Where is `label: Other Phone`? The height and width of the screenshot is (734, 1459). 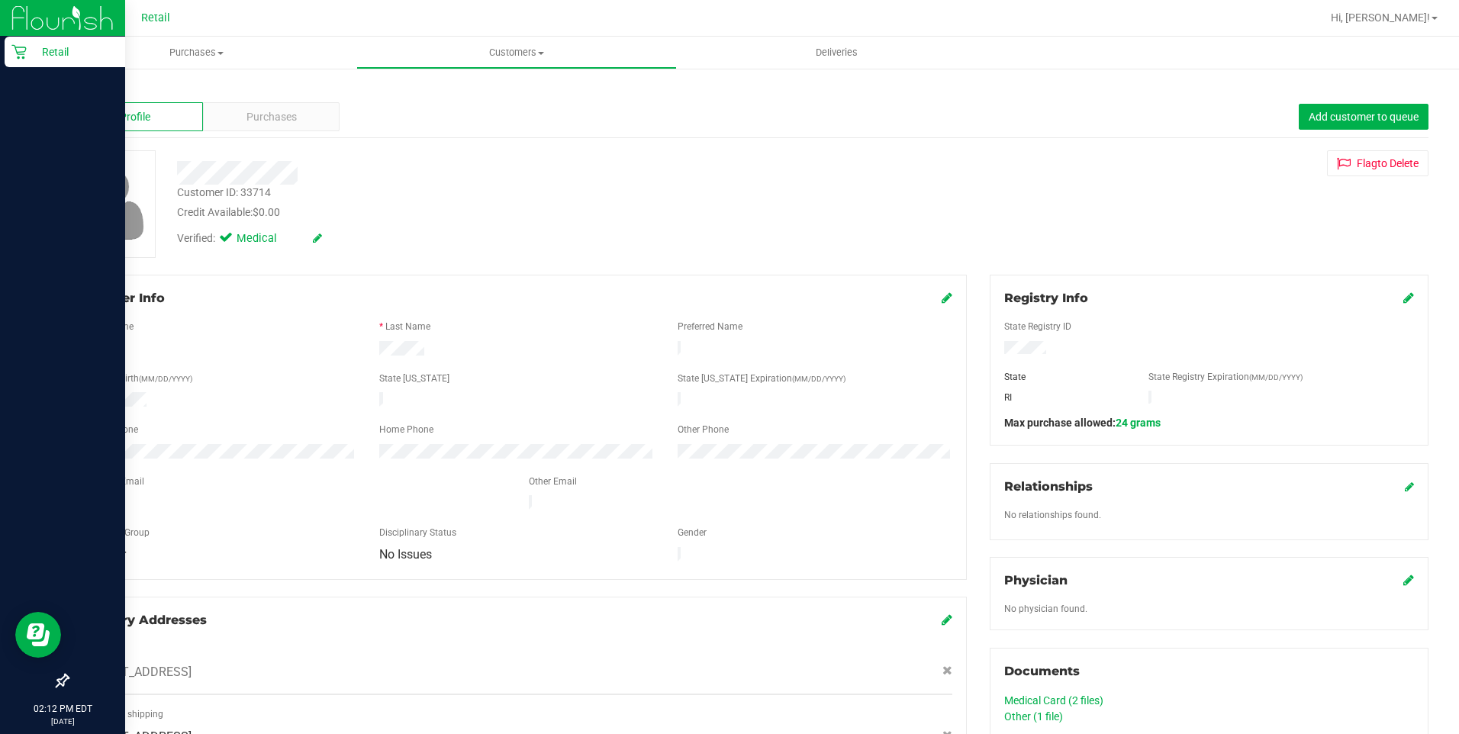
label: Other Phone is located at coordinates (703, 430).